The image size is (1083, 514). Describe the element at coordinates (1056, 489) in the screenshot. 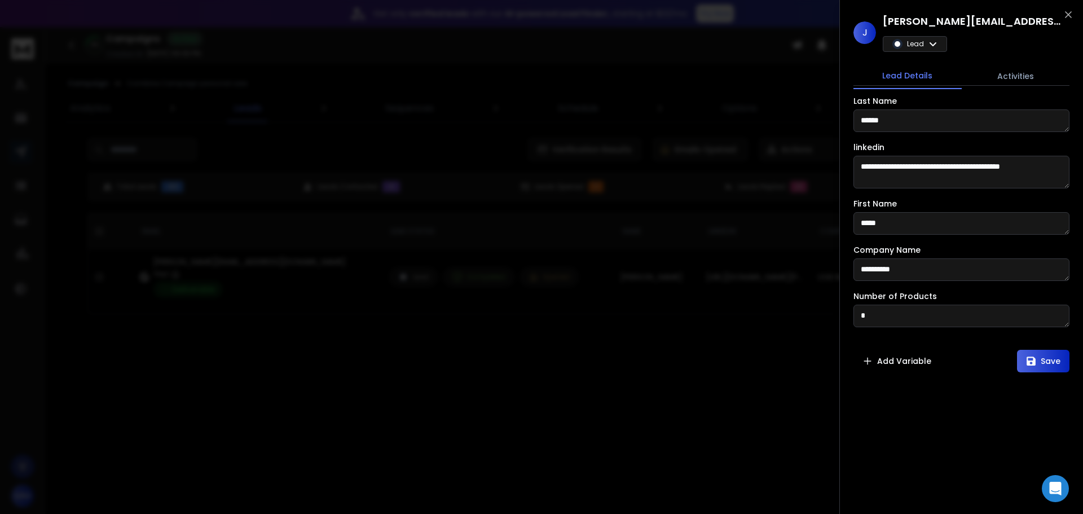

I see `div: Open Intercom Messenger` at that location.